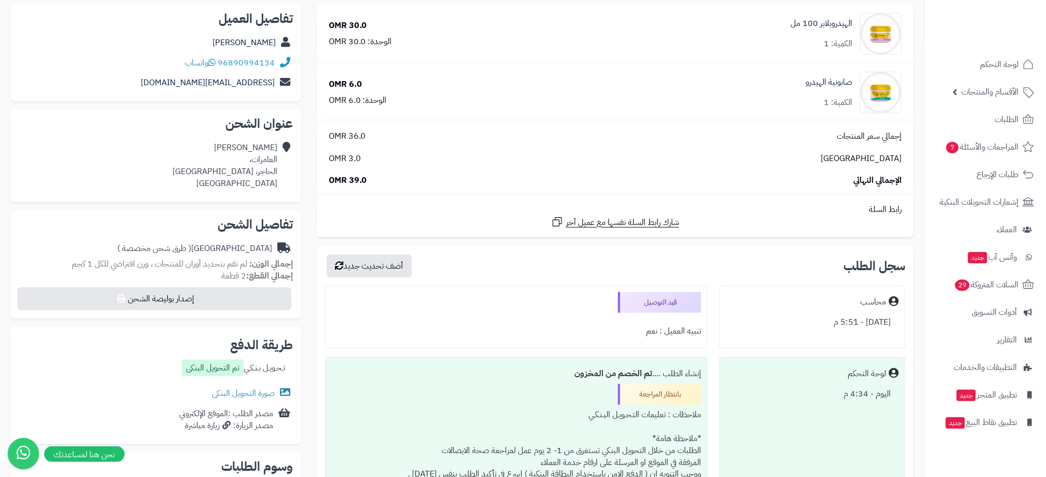 Image resolution: width=1046 pixels, height=477 pixels. What do you see at coordinates (613, 373) in the screenshot?
I see `b: تم الخصم من المخزون` at bounding box center [613, 373].